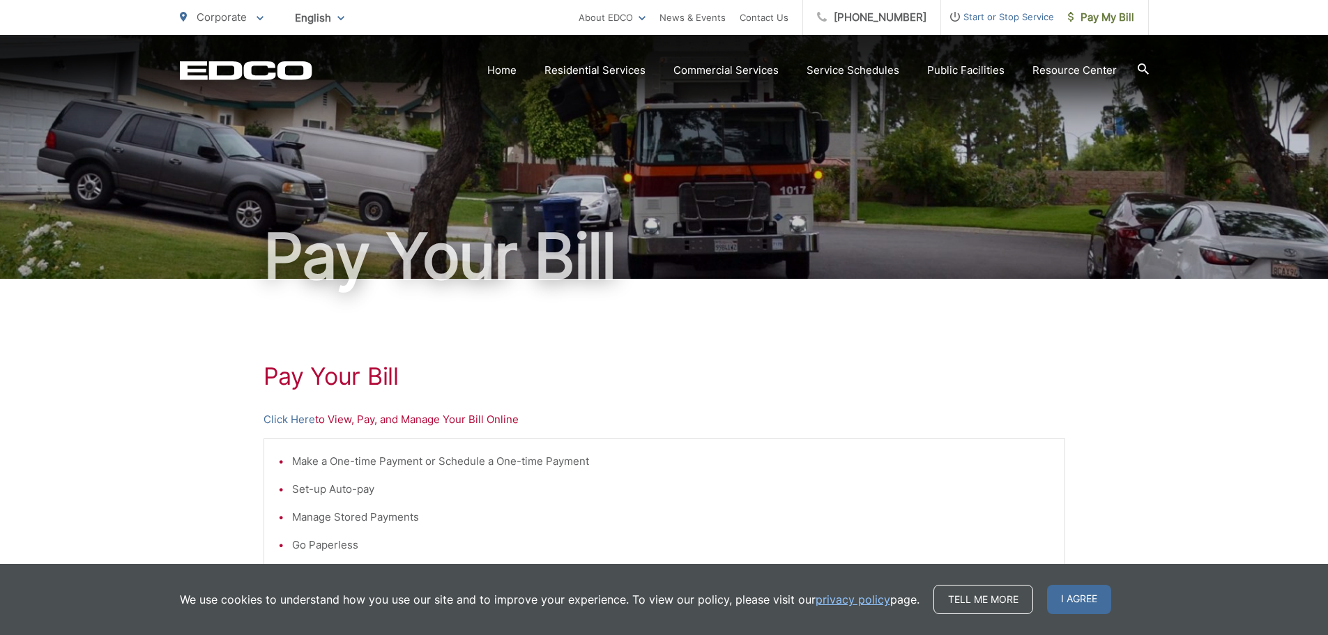 The height and width of the screenshot is (635, 1328). I want to click on span: Pay My Bill, so click(1101, 17).